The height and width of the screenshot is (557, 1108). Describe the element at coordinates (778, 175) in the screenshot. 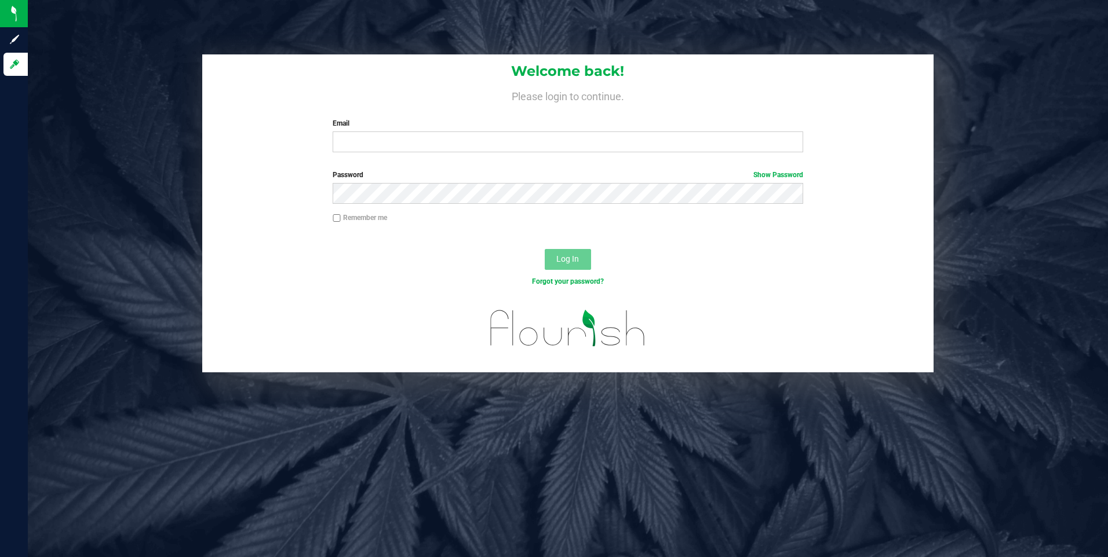

I see `a: Show Password` at that location.